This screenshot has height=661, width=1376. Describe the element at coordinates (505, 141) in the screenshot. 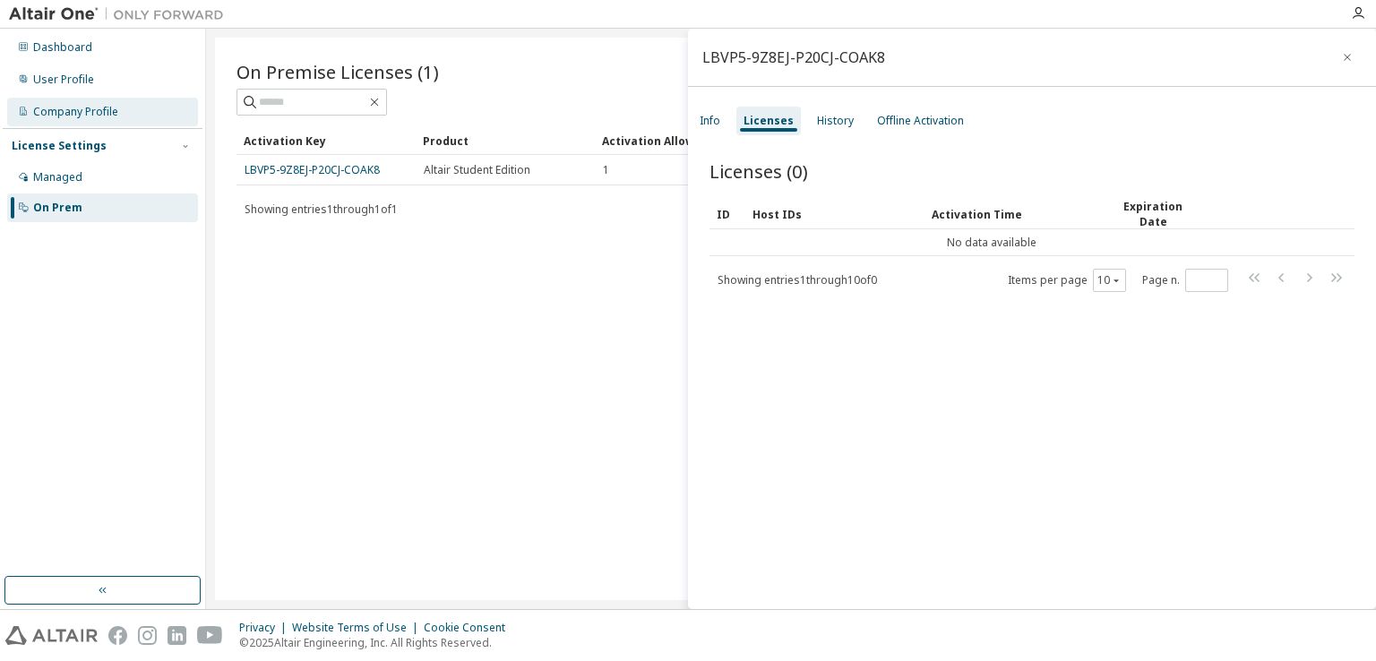

I see `div: Product` at that location.